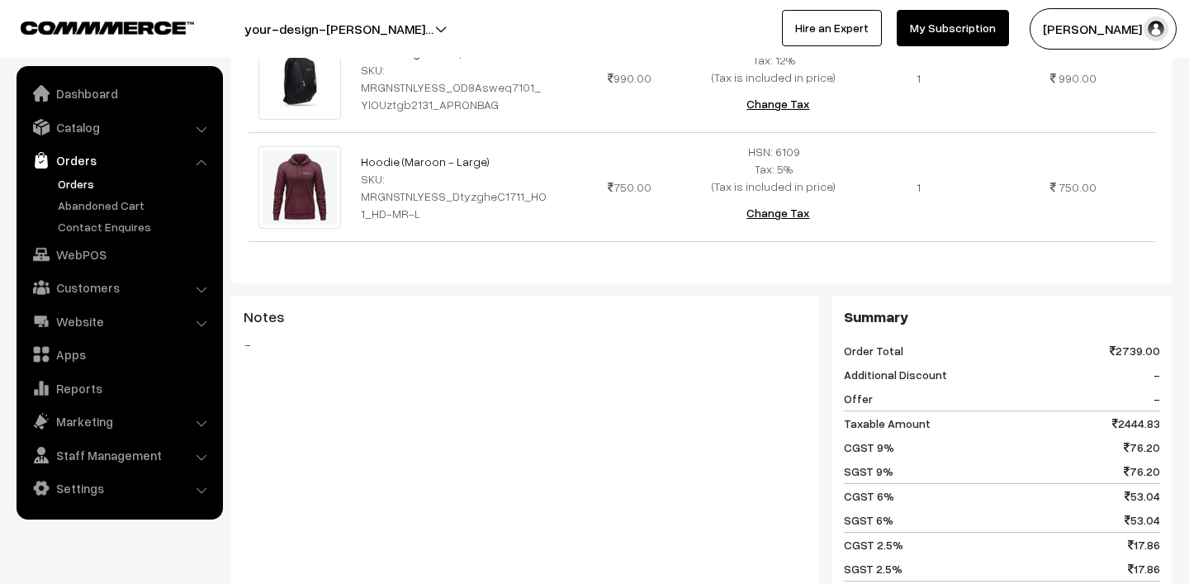 Image resolution: width=1189 pixels, height=584 pixels. Describe the element at coordinates (831, 28) in the screenshot. I see `a: Hire an Expert` at that location.